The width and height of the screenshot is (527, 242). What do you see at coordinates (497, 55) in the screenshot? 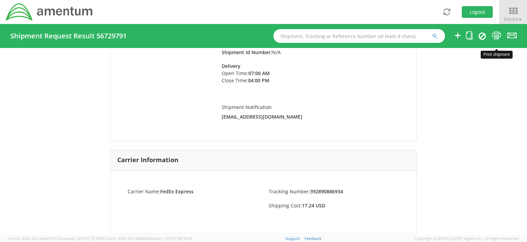
I see `div: Print shipment` at bounding box center [497, 55].